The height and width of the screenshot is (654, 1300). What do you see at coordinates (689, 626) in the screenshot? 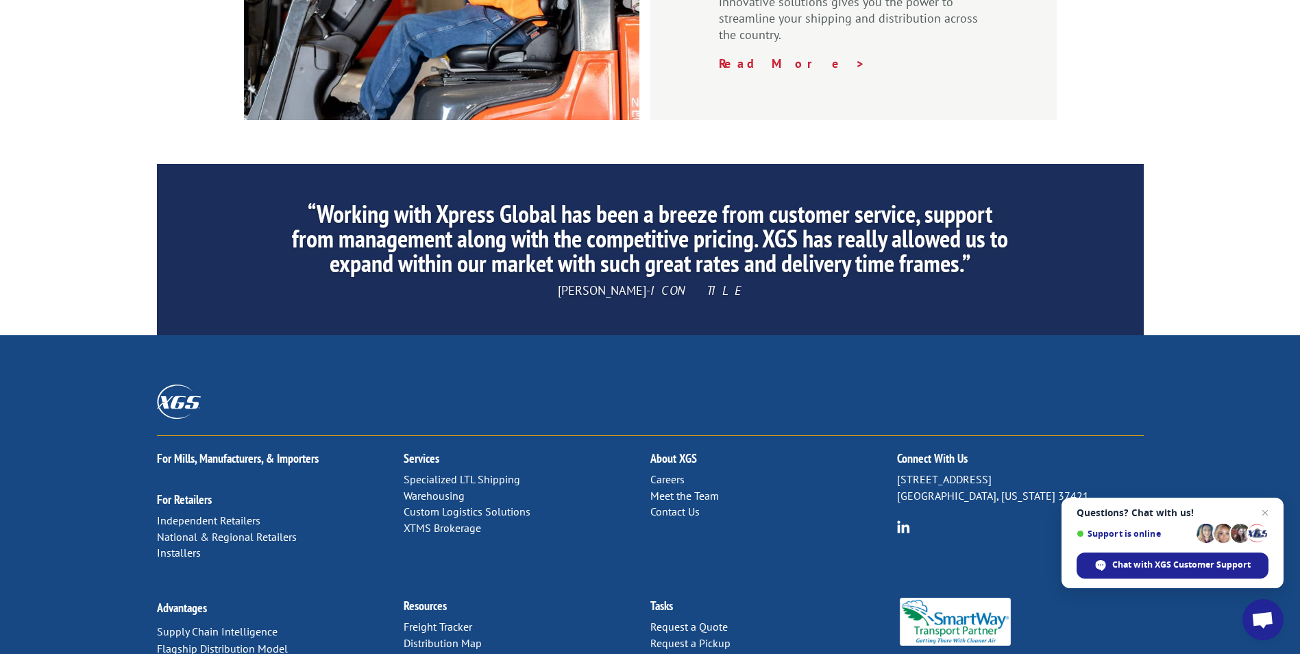
I see `a: Request a Quote` at bounding box center [689, 626].